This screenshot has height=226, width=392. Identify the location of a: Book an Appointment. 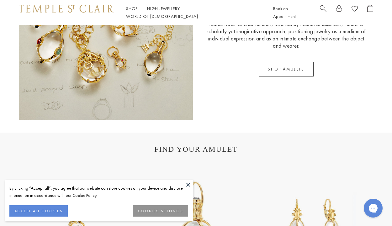
(284, 12).